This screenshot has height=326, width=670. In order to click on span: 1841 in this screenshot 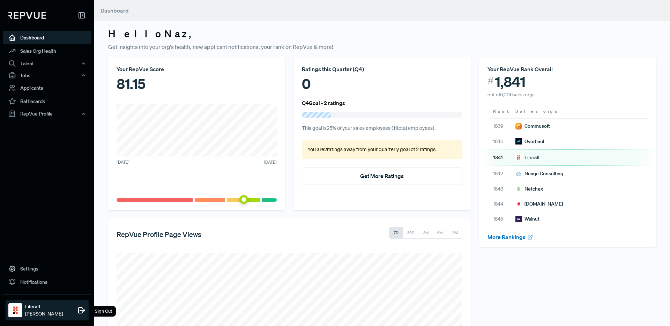, I will do `click(501, 157)`.